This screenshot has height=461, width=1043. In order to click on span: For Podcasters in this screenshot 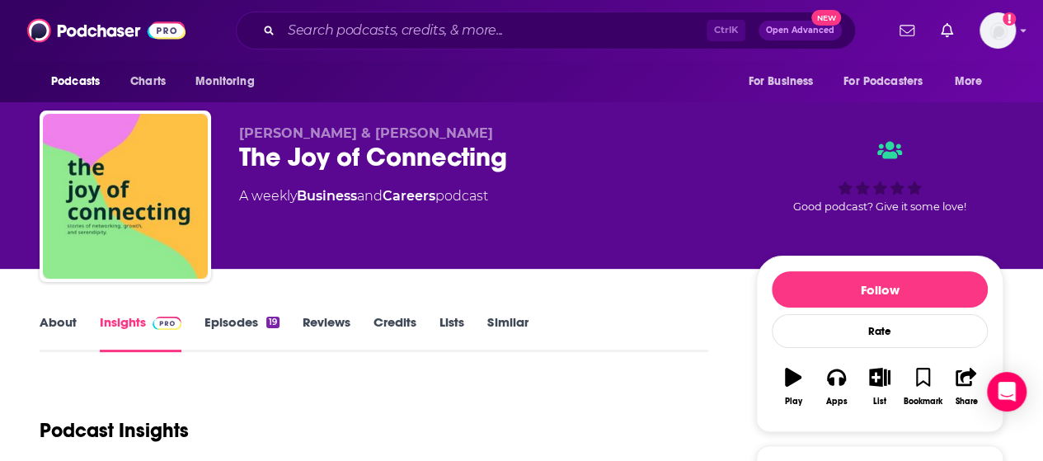, I will do `click(883, 82)`.